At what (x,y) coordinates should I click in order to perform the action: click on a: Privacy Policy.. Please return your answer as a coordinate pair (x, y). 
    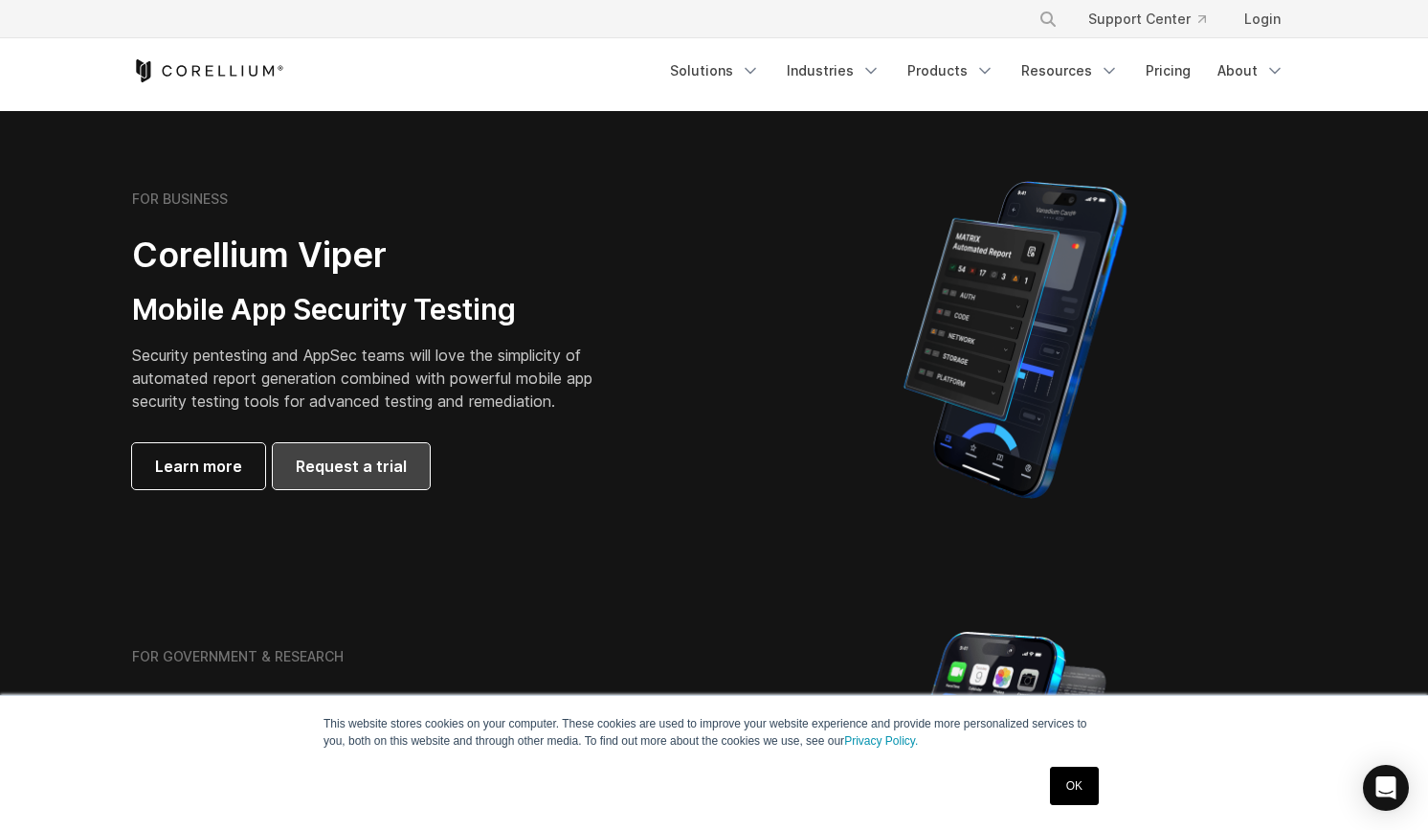
    Looking at the image, I should click on (881, 741).